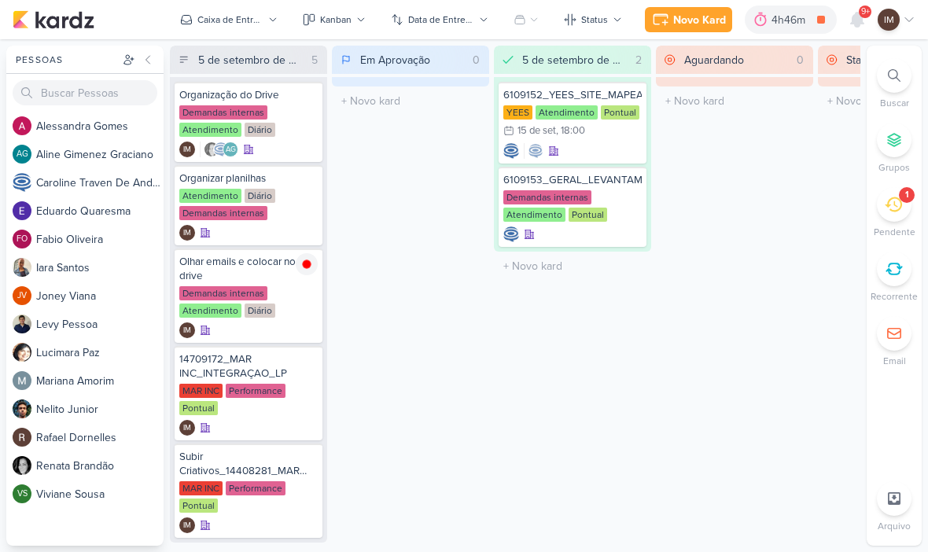 Image resolution: width=928 pixels, height=552 pixels. Describe the element at coordinates (100, 182) in the screenshot. I see `div: C a r o l i n e T r a v e n D e A n d r a d e` at that location.